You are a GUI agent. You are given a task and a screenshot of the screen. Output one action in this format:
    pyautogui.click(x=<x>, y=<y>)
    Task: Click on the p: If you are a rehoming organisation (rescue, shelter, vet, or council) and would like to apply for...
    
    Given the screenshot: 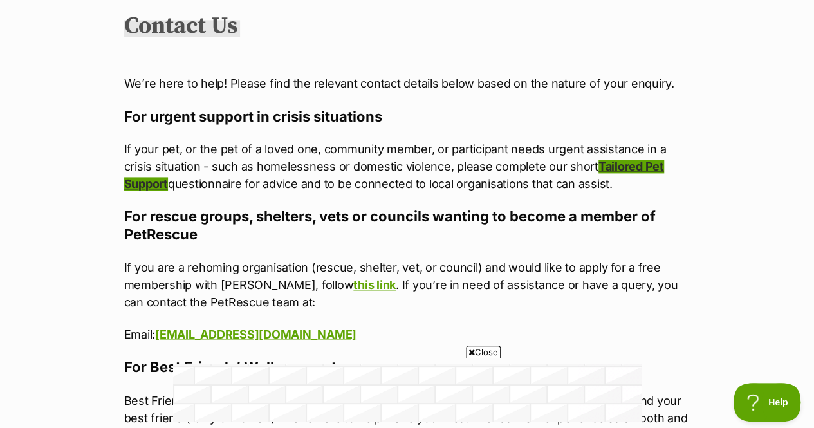 What is the action you would take?
    pyautogui.click(x=407, y=284)
    